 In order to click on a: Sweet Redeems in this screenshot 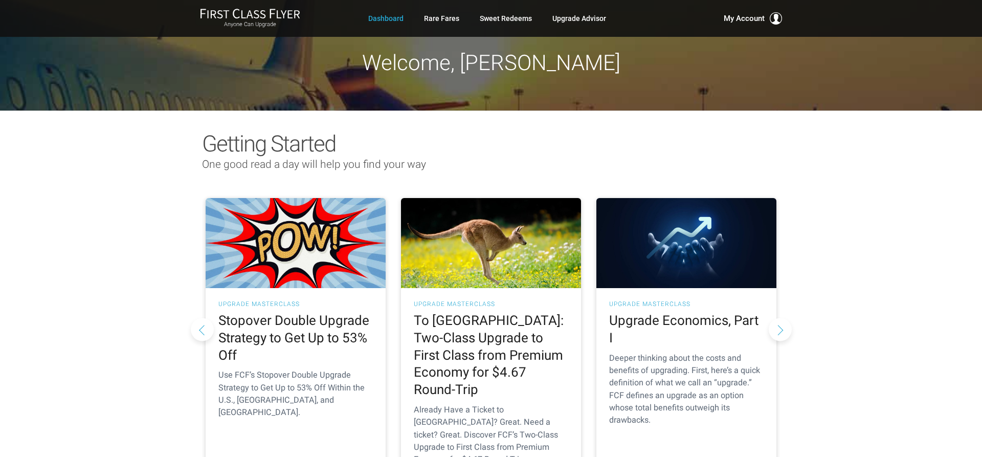, I will do `click(506, 18)`.